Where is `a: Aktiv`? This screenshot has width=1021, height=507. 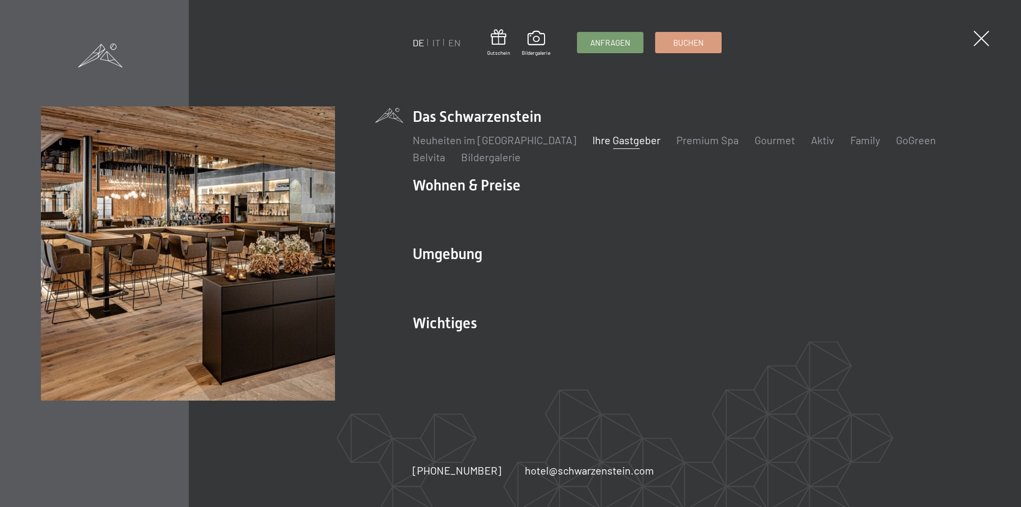 a: Aktiv is located at coordinates (823, 140).